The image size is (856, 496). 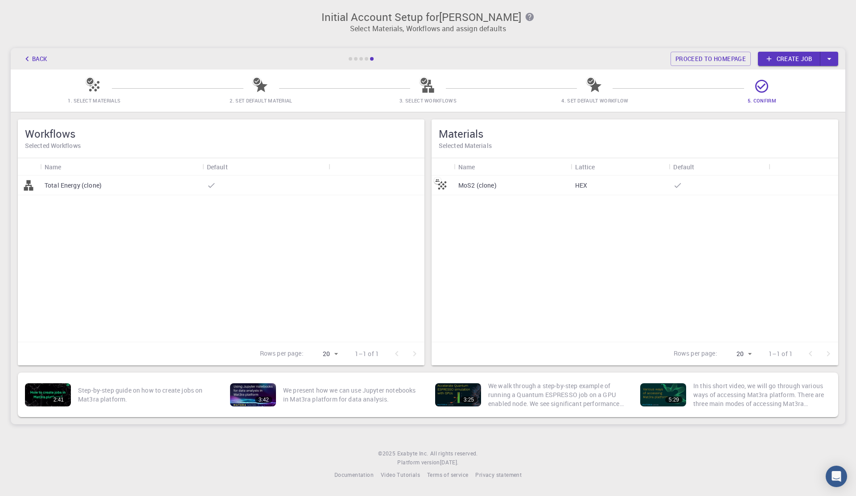 I want to click on a: Create job, so click(x=789, y=59).